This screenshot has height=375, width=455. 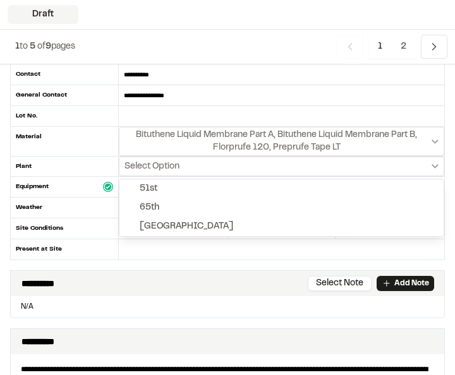 I want to click on button: 51st, so click(x=281, y=189).